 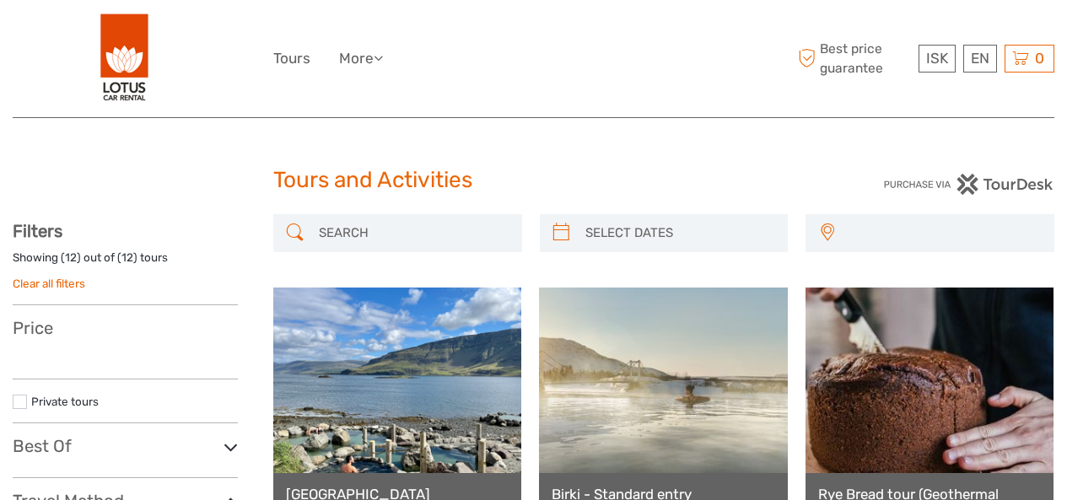 What do you see at coordinates (37, 231) in the screenshot?
I see `strong: Filters` at bounding box center [37, 231].